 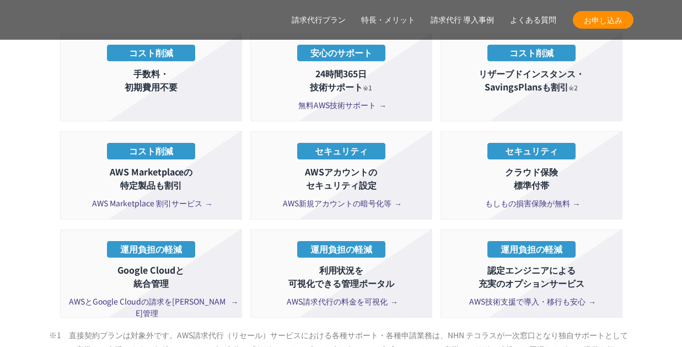 What do you see at coordinates (341, 105) in the screenshot?
I see `a: 無料AWS技術サポート` at bounding box center [341, 105].